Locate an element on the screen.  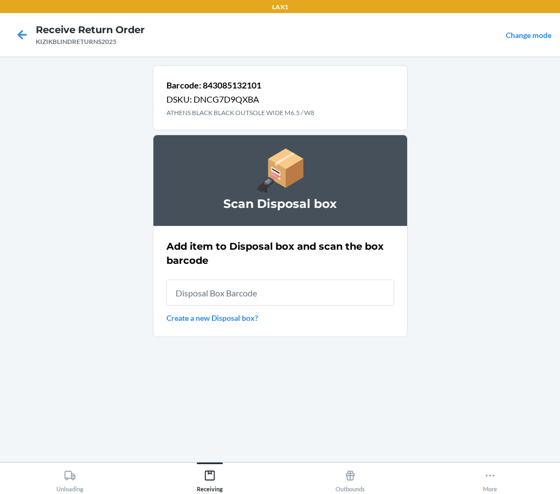
a: Create a new Disposal box? is located at coordinates (280, 317).